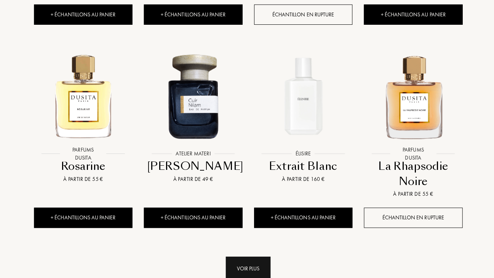  What do you see at coordinates (192, 96) in the screenshot?
I see `img: Cuir Nilam Atelier Materi` at bounding box center [192, 96].